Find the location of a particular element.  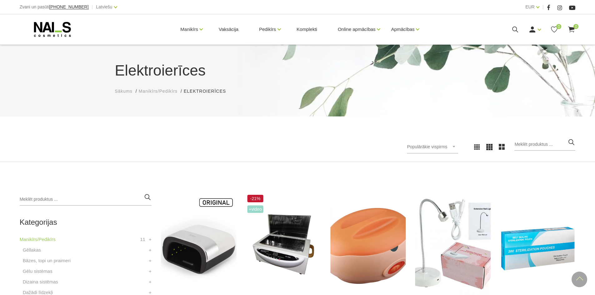

a: Vaksācija is located at coordinates (228, 29).